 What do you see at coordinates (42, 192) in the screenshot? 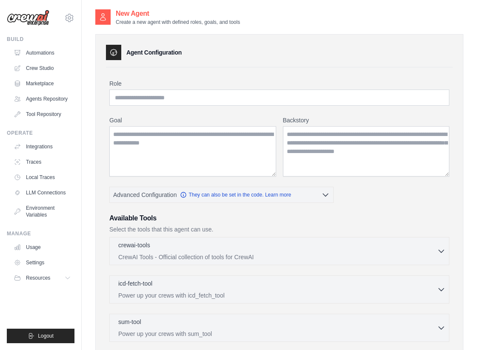
I see `a: LLM Connections` at bounding box center [42, 192].